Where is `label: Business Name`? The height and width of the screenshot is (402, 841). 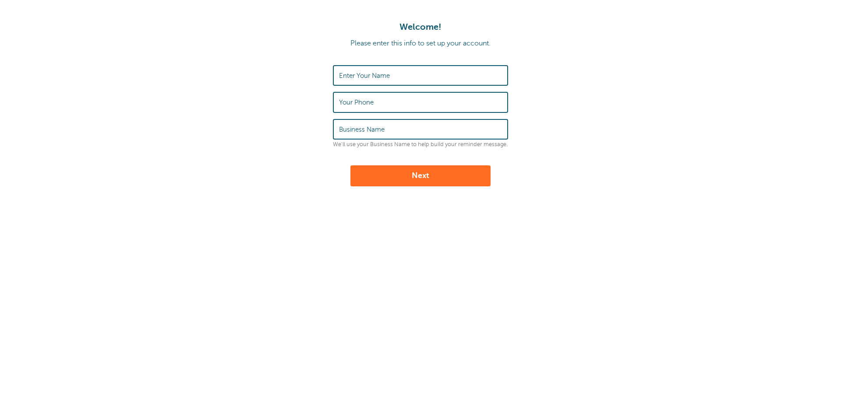 label: Business Name is located at coordinates (362, 130).